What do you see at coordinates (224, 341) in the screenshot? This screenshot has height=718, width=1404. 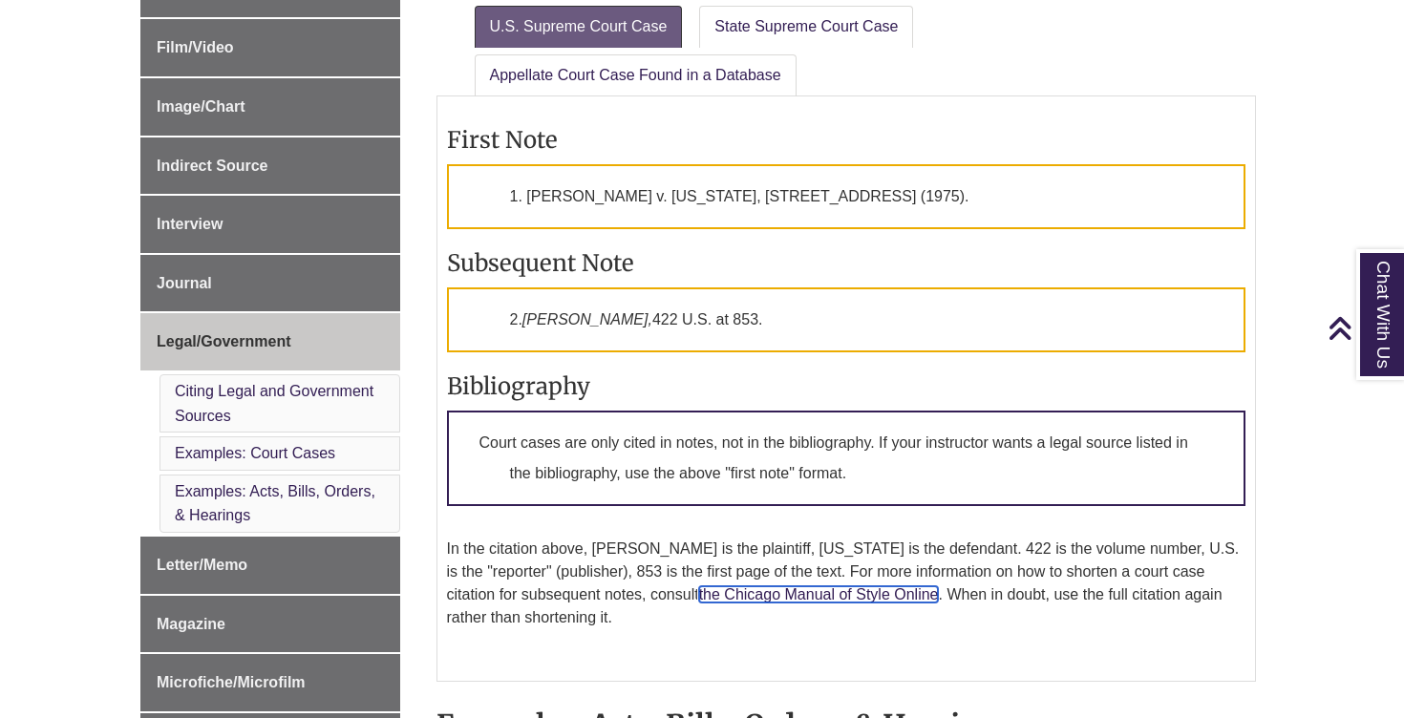 I see `span: Legal/Government` at bounding box center [224, 341].